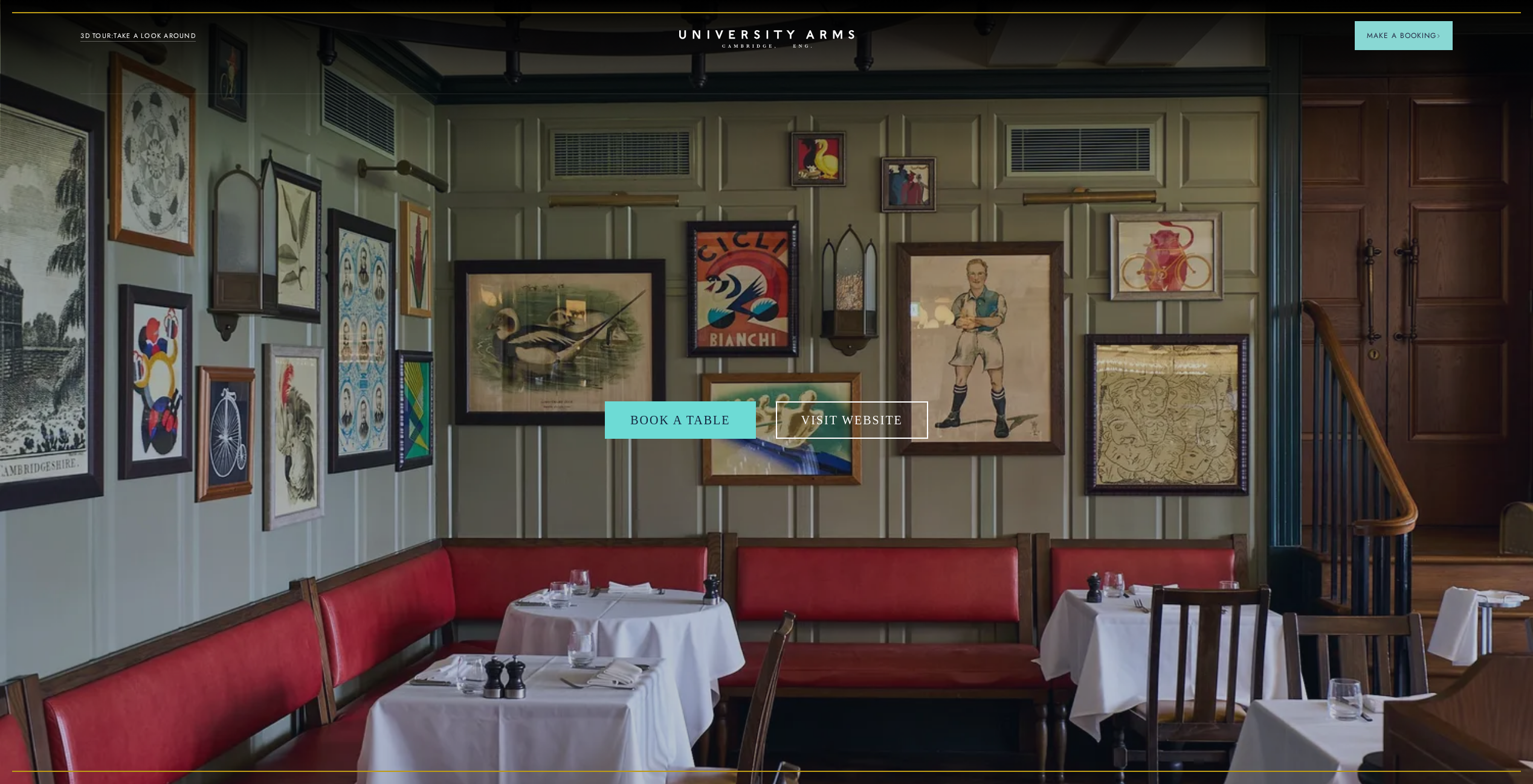  I want to click on a: Home, so click(766, 40).